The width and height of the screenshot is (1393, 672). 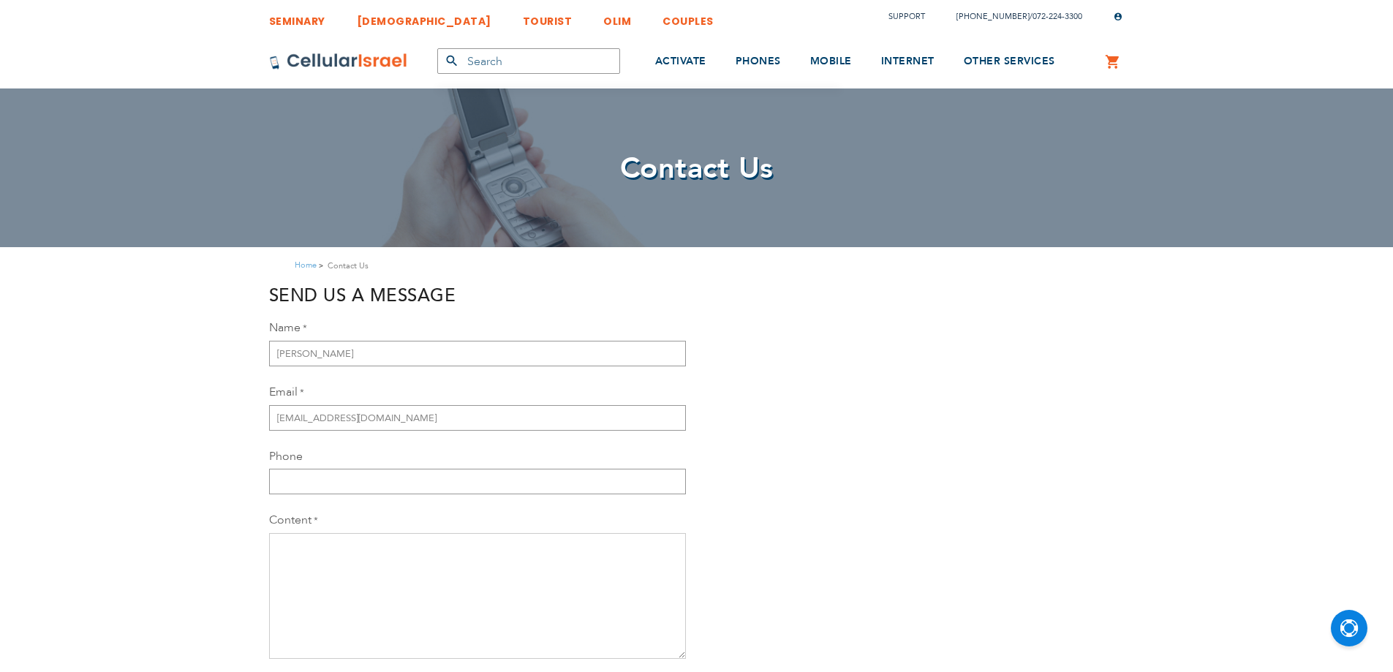 What do you see at coordinates (478, 481) in the screenshot?
I see `input: Phone` at bounding box center [478, 481].